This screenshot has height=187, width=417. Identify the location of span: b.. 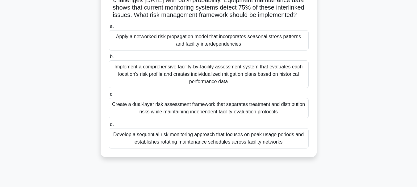
(112, 56).